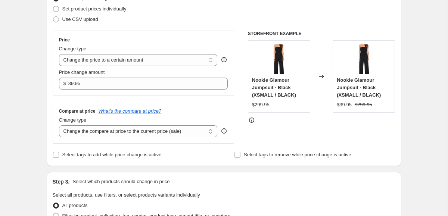 This screenshot has height=216, width=448. What do you see at coordinates (94, 9) in the screenshot?
I see `span: Set product prices individually` at bounding box center [94, 9].